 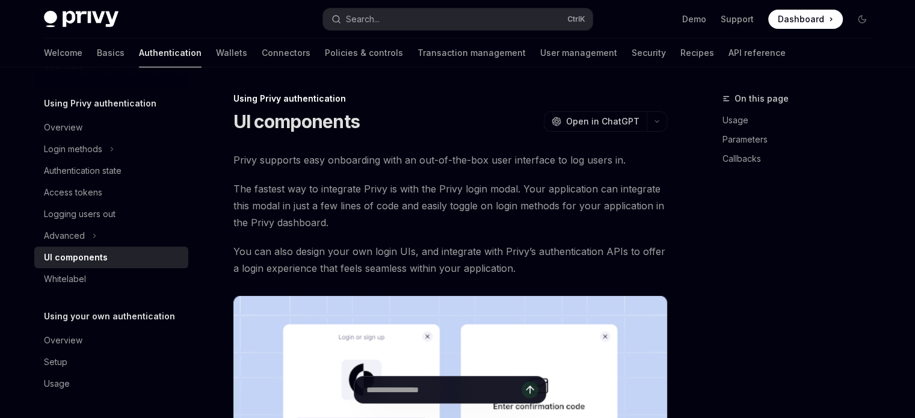 What do you see at coordinates (450, 206) in the screenshot?
I see `span: The fastest way to integrate Privy is with the Privy login modal. Your application can integrate ...` at bounding box center [450, 206].